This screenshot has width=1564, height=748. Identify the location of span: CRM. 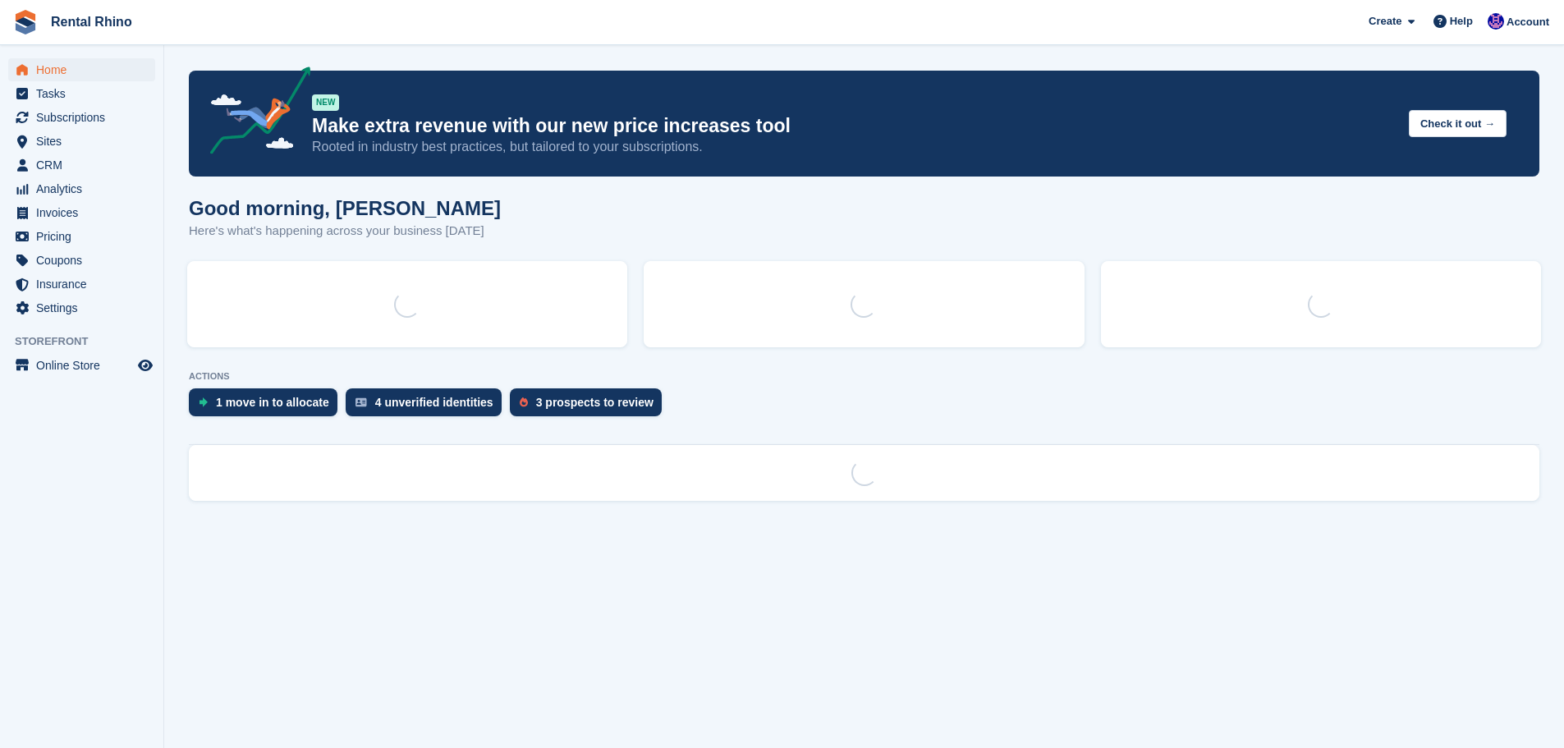
(85, 165).